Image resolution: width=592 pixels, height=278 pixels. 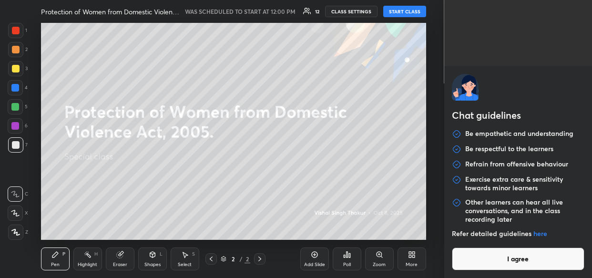 I want to click on div: Eraser, so click(x=120, y=265).